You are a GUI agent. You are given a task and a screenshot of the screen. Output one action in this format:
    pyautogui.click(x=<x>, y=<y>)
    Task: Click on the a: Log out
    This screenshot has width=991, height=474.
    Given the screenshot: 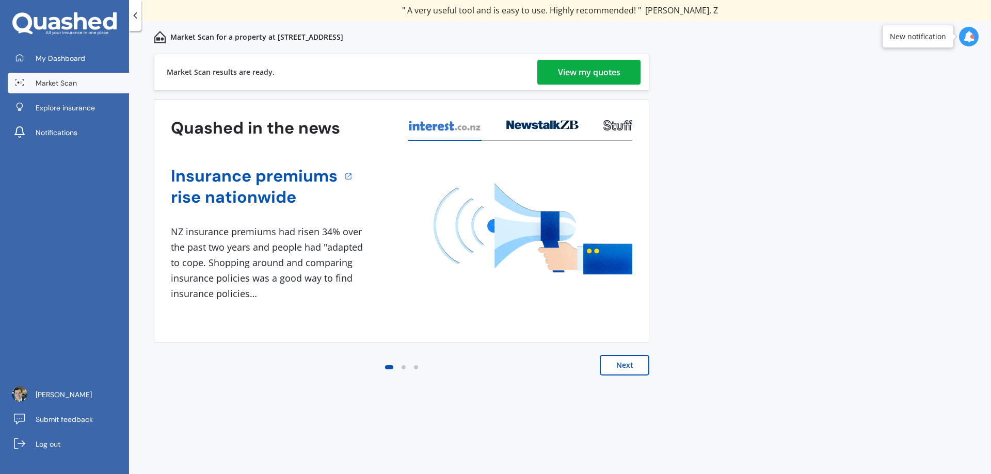 What is the action you would take?
    pyautogui.click(x=68, y=444)
    